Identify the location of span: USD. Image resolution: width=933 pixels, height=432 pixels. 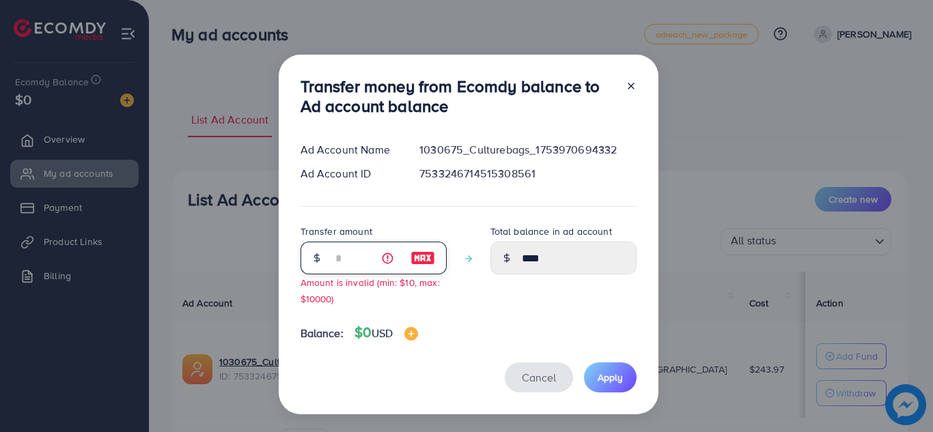
(382, 333).